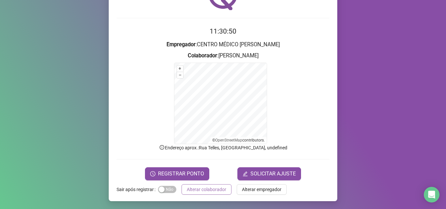 The width and height of the screenshot is (446, 209). I want to click on button: Alterar colaborador, so click(206, 190).